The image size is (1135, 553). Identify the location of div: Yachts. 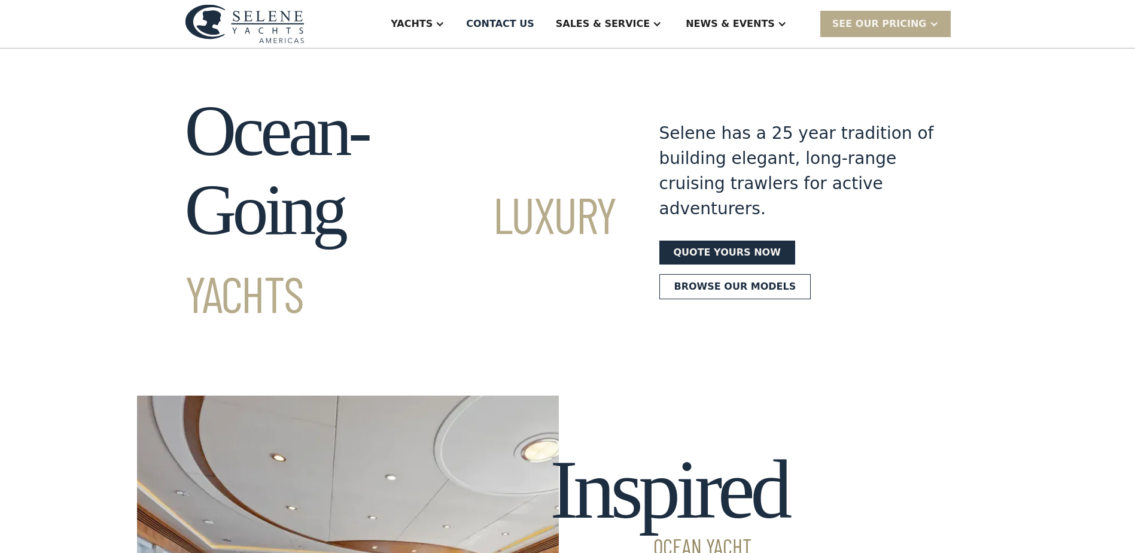
(411, 24).